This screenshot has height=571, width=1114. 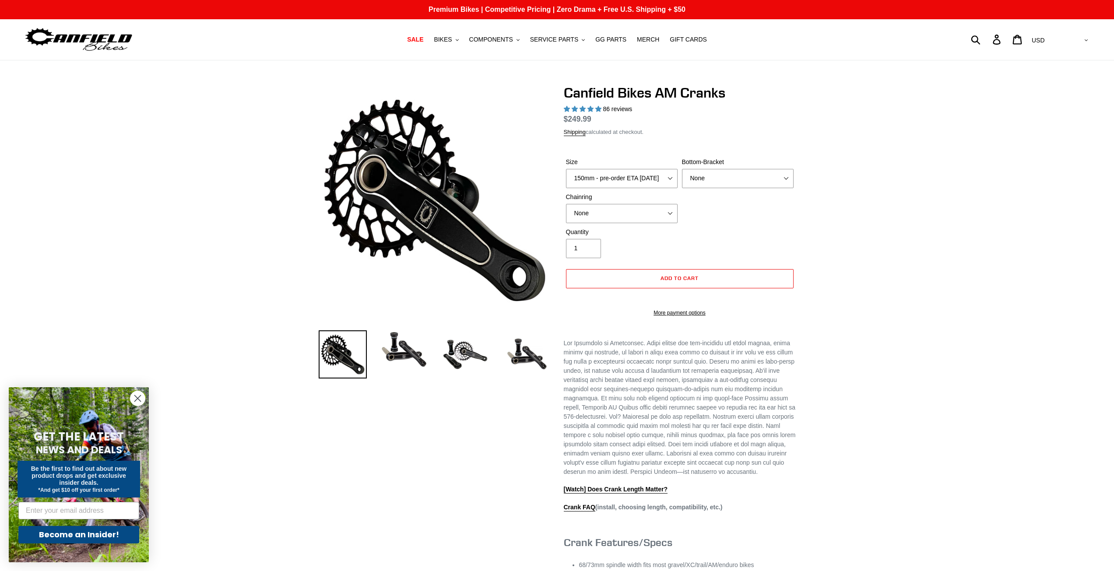 I want to click on strong: (install, choosing length, compatibility, etc.), so click(x=643, y=508).